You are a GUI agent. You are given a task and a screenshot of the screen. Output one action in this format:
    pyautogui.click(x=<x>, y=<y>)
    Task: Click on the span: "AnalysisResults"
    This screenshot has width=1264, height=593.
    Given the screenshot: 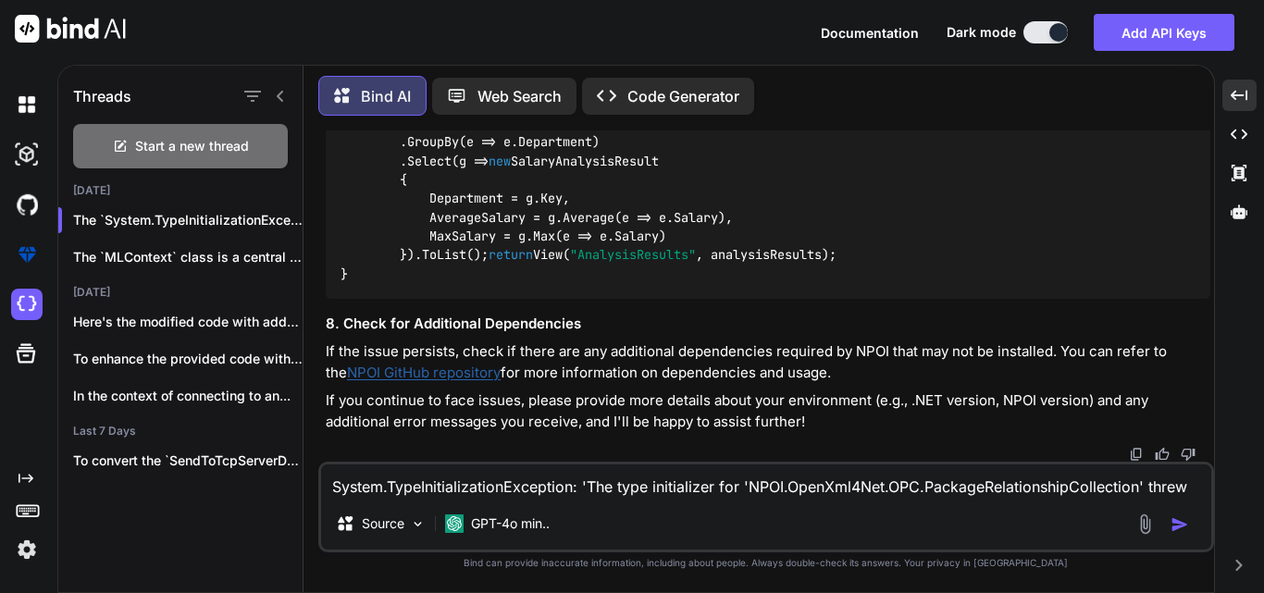 What is the action you would take?
    pyautogui.click(x=633, y=255)
    